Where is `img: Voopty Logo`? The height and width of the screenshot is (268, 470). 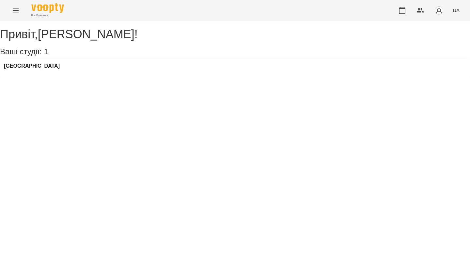
img: Voopty Logo is located at coordinates (48, 8).